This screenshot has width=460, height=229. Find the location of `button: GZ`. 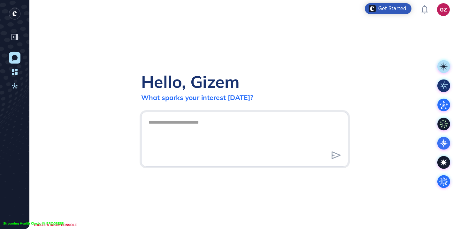

button: GZ is located at coordinates (443, 10).